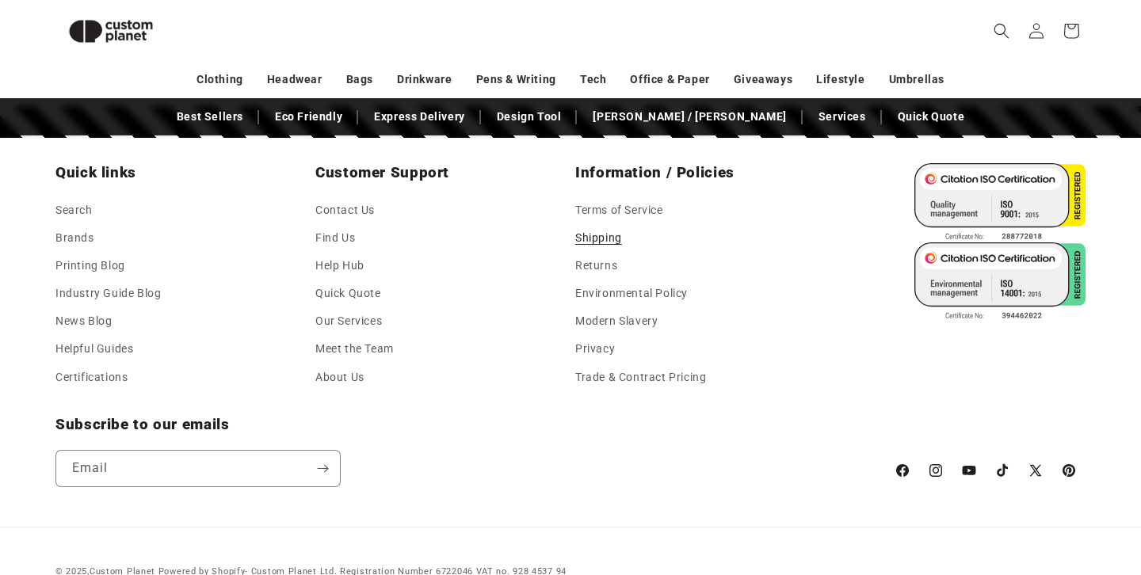  I want to click on a: Services, so click(843, 117).